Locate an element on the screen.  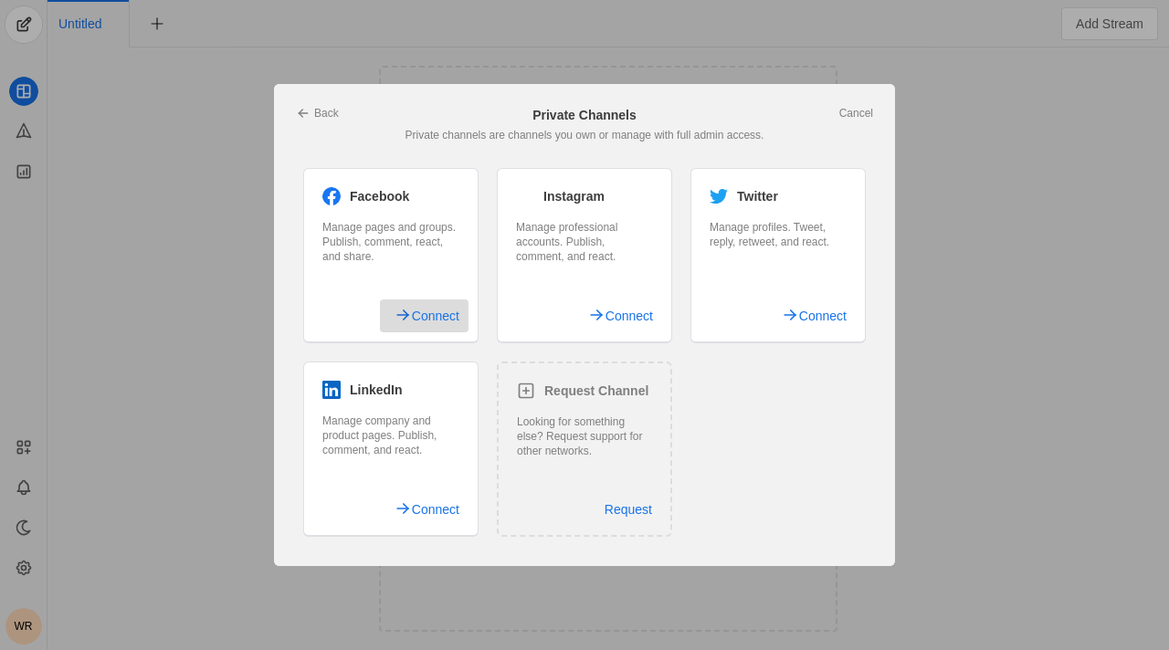
div: Twitter is located at coordinates (778, 196).